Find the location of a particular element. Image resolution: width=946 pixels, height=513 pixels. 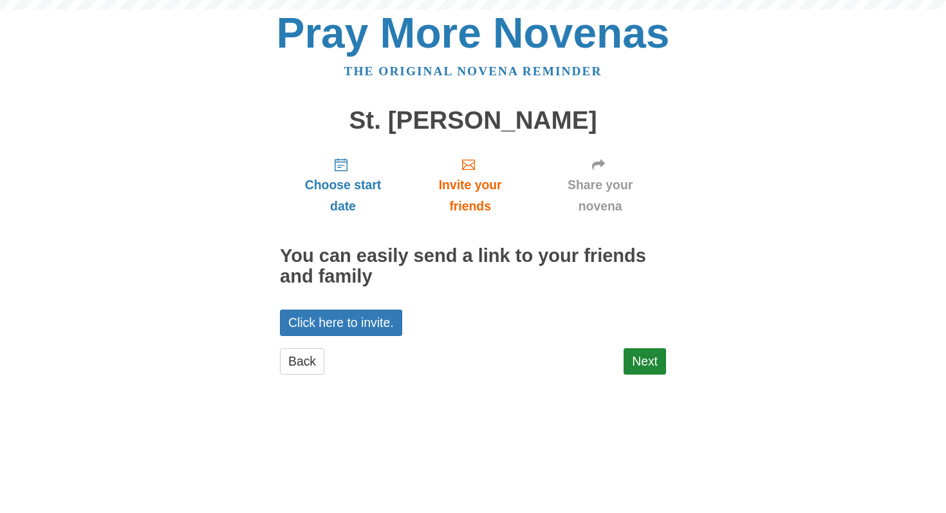

h2: You can easily send a link to your friends and family is located at coordinates (473, 267).